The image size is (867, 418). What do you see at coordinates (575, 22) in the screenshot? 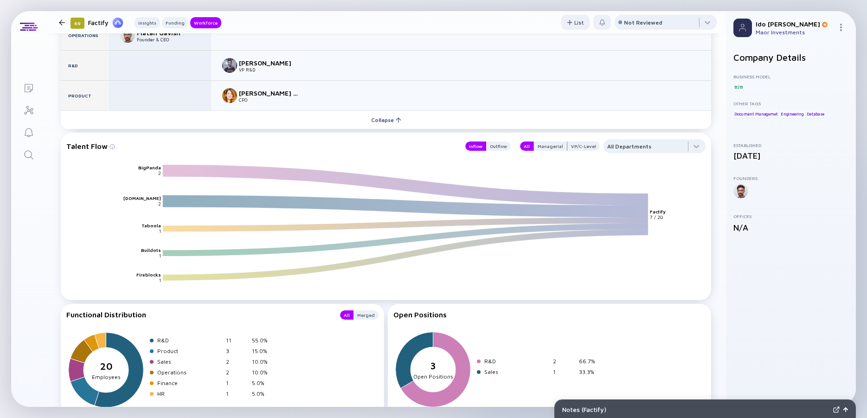
I see `div: List` at bounding box center [575, 22].